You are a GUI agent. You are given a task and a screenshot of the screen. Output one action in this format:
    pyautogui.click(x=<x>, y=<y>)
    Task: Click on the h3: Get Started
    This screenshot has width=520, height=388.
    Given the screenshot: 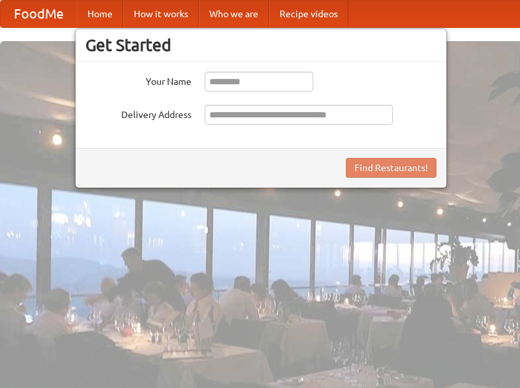 What is the action you would take?
    pyautogui.click(x=261, y=45)
    